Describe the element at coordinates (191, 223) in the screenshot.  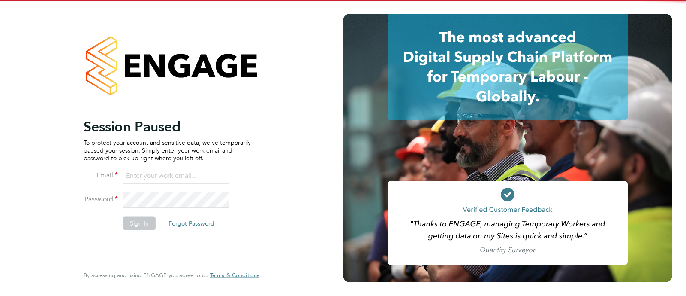
I see `button: Forgot Password` at that location.